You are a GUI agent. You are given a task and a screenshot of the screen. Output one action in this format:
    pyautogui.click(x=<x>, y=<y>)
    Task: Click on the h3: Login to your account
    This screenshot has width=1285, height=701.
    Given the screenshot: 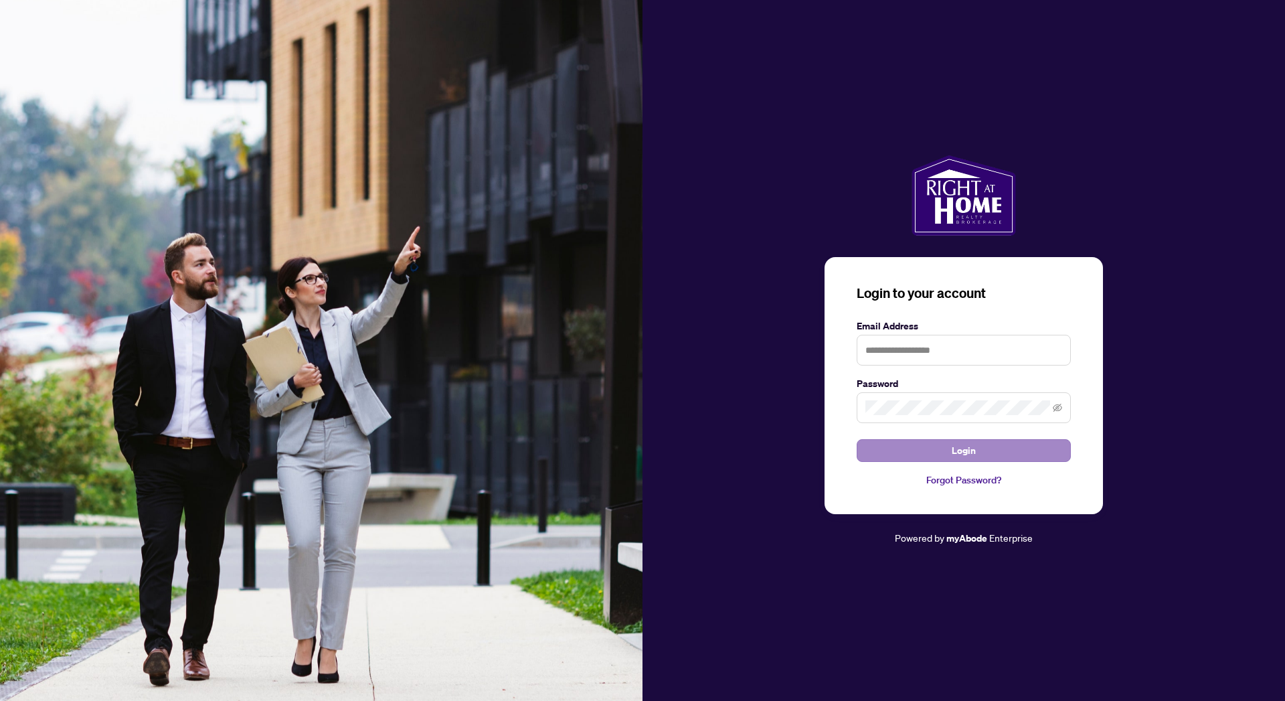 What is the action you would take?
    pyautogui.click(x=964, y=293)
    